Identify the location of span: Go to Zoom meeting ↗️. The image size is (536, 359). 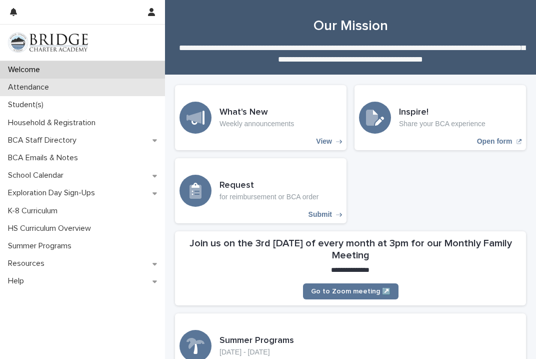
(351, 291).